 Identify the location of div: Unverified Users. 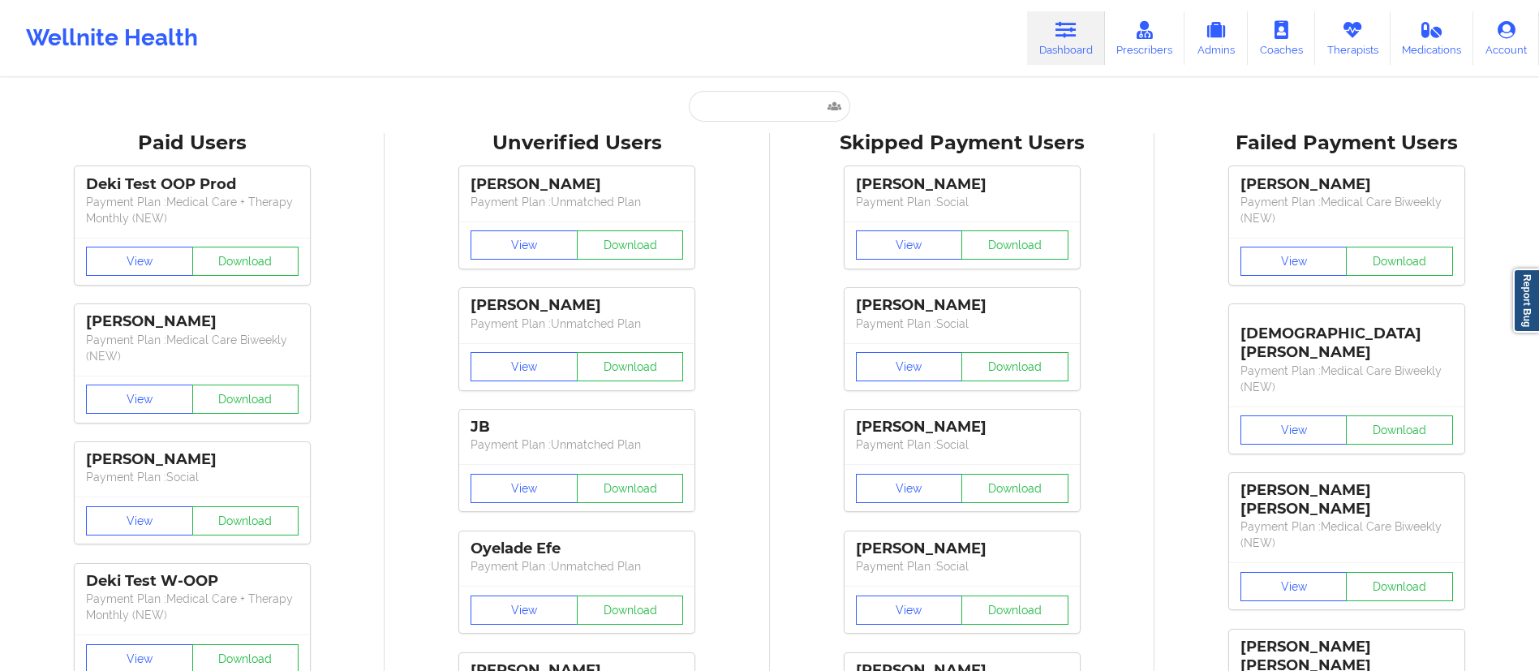
(577, 143).